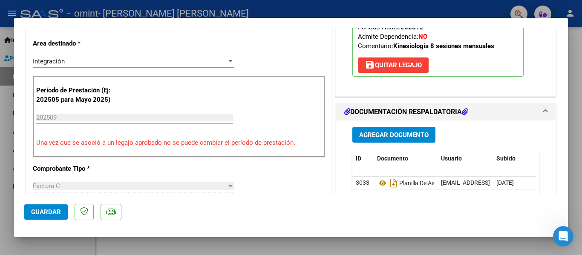 The width and height of the screenshot is (582, 255). I want to click on p: Una vez que se asoció a un legajo aprobado no se puede cambiar el período de prestación., so click(179, 143).